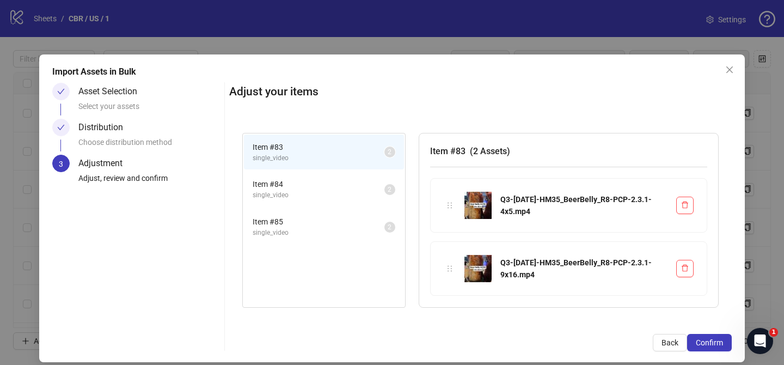 The height and width of the screenshot is (365, 784). I want to click on span: Item # 85, so click(318, 222).